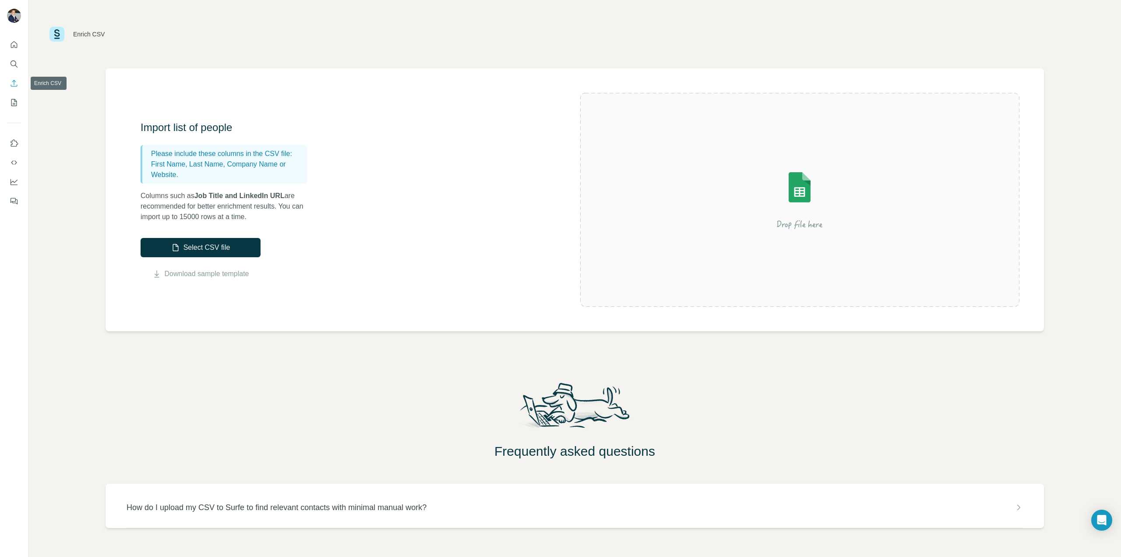  I want to click on p: Columns such as are recommended for better enrichment results. You can import up to 15000 rows at..., so click(228, 206).